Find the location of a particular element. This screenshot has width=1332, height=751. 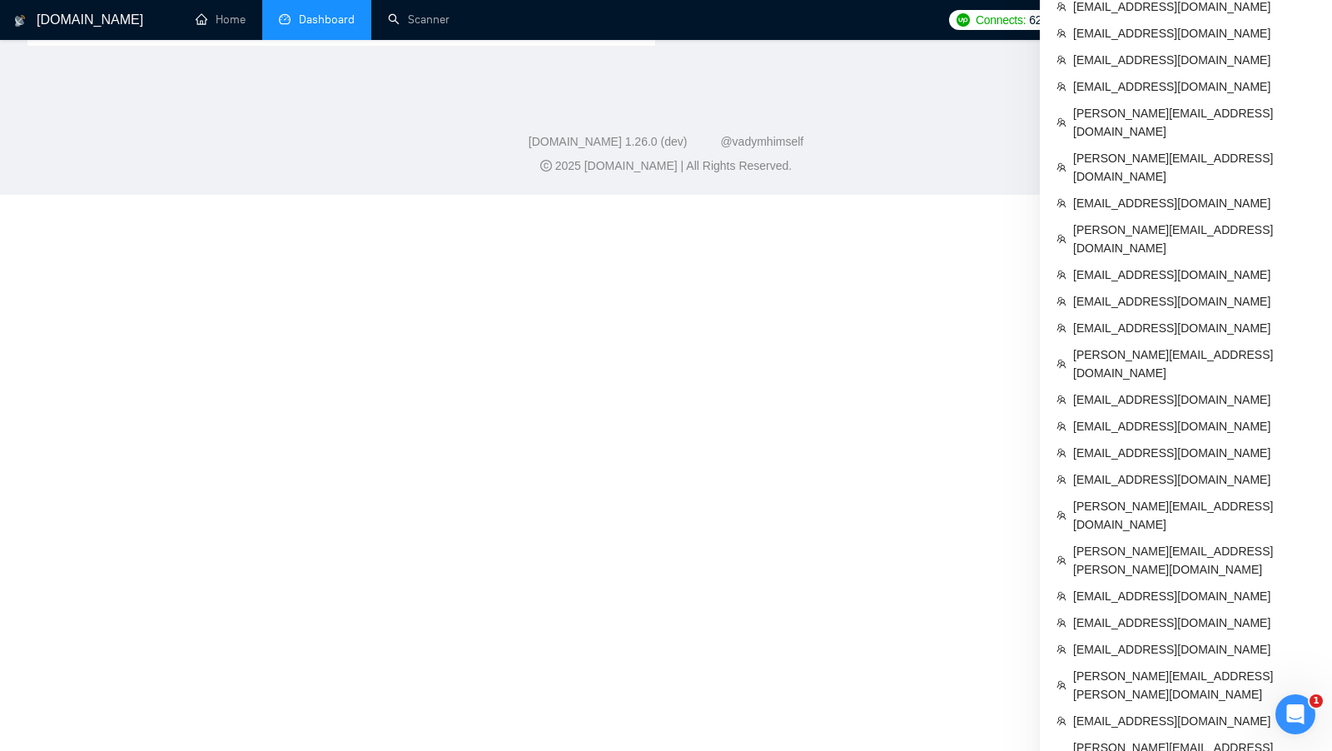

span: 1 is located at coordinates (1316, 701).